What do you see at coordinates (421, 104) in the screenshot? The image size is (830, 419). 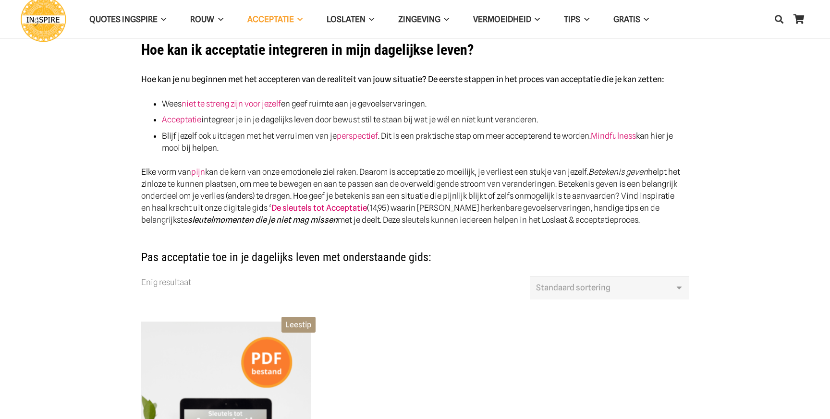 I see `li: Wees en geef ruimte aan je gevoelservaringen.` at bounding box center [421, 104].